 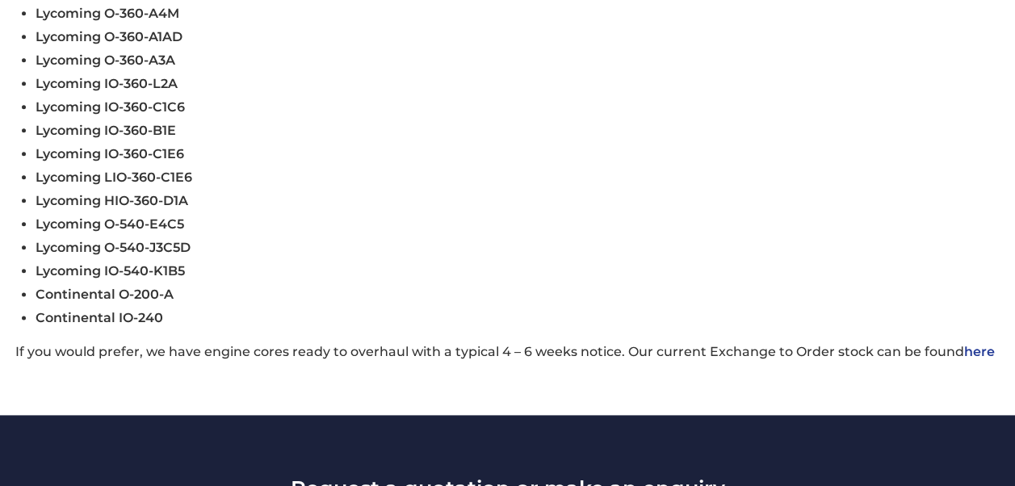 What do you see at coordinates (99, 317) in the screenshot?
I see `span: Continental IO-240` at bounding box center [99, 317].